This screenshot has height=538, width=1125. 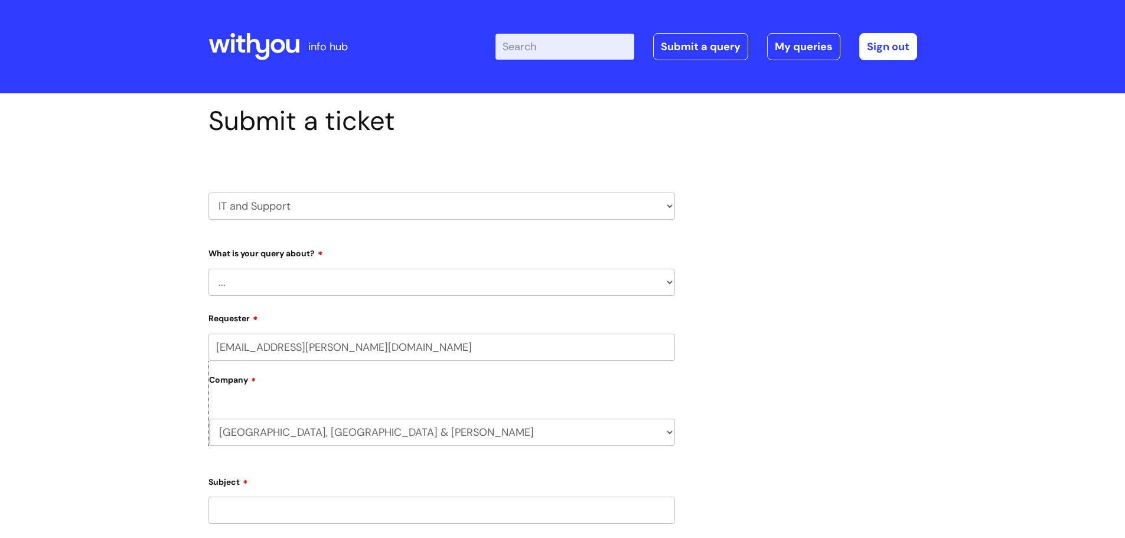 What do you see at coordinates (442, 347) in the screenshot?
I see `input: Email` at bounding box center [442, 347].